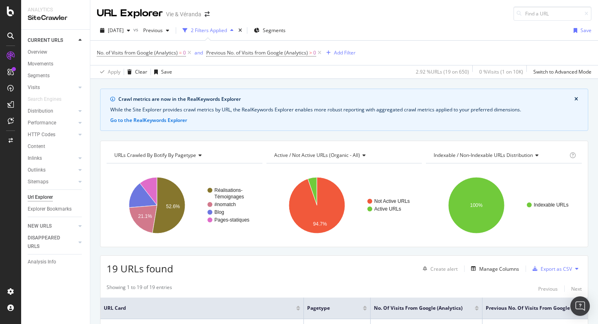 This screenshot has width=598, height=324. What do you see at coordinates (173, 207) in the screenshot?
I see `text: 52.6%` at bounding box center [173, 207].